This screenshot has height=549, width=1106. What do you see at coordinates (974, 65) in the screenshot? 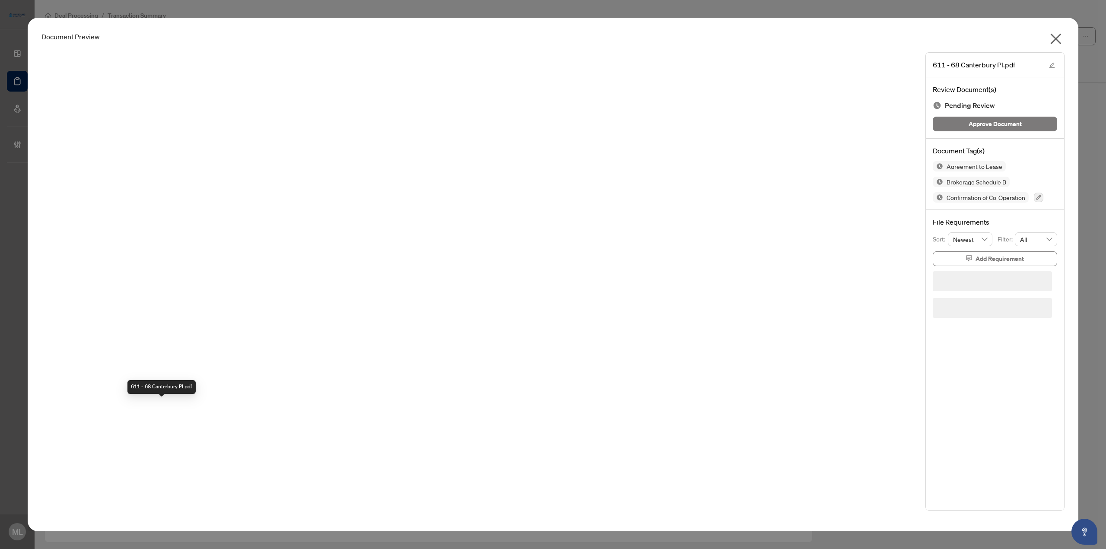
I see `span: 611 - 68 Canterbury Pl.pdf` at bounding box center [974, 65].